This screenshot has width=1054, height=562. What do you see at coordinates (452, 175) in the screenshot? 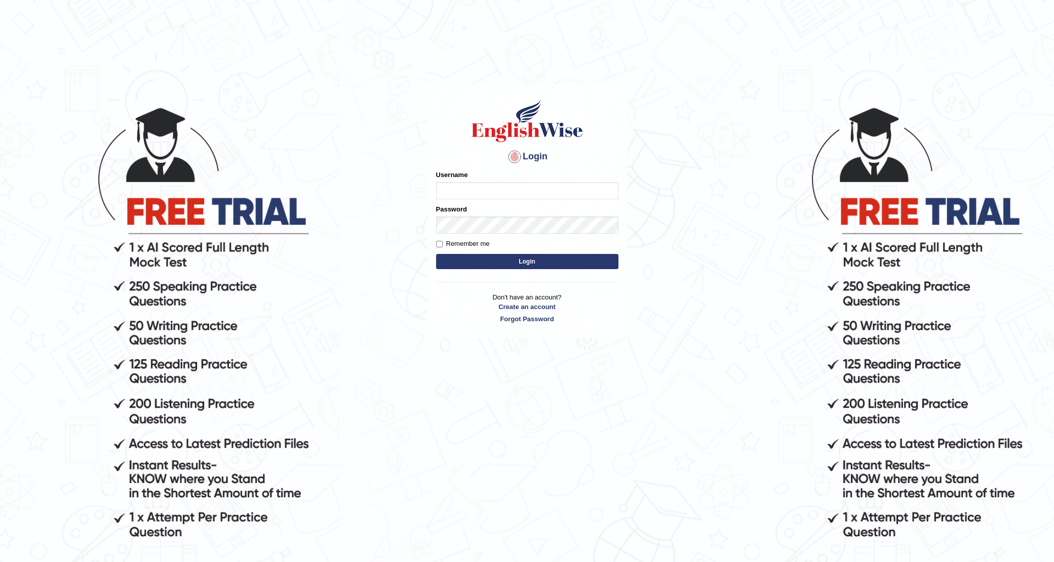
I see `label: Username` at bounding box center [452, 175].